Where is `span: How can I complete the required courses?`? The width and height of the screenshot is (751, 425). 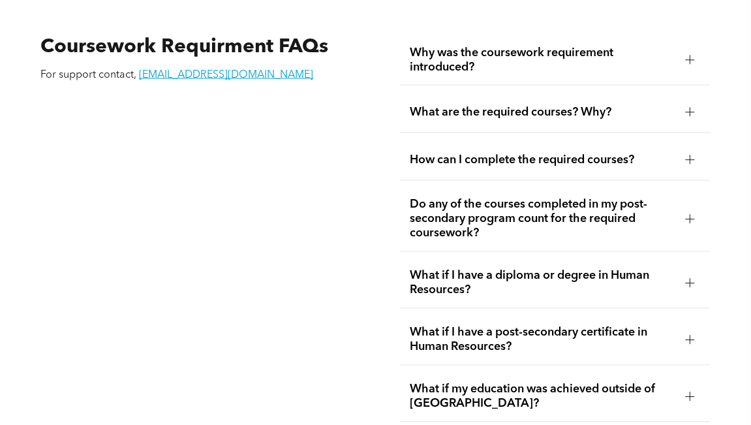
span: How can I complete the required courses? is located at coordinates (543, 160).